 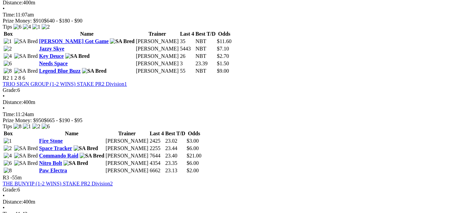 I want to click on a: Space Tracker, so click(x=55, y=148).